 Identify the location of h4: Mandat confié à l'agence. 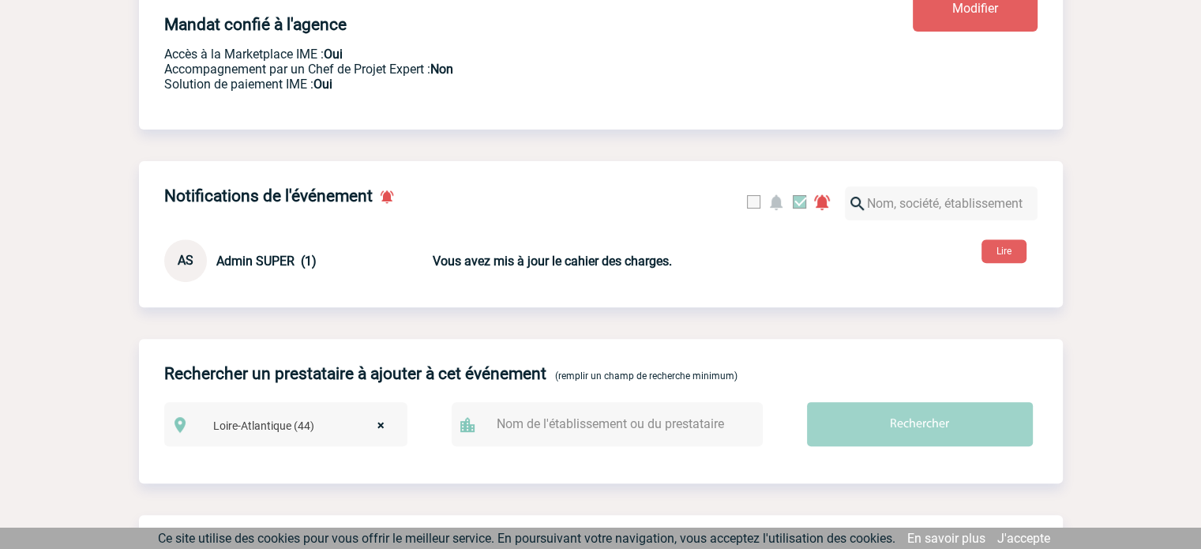
(255, 24).